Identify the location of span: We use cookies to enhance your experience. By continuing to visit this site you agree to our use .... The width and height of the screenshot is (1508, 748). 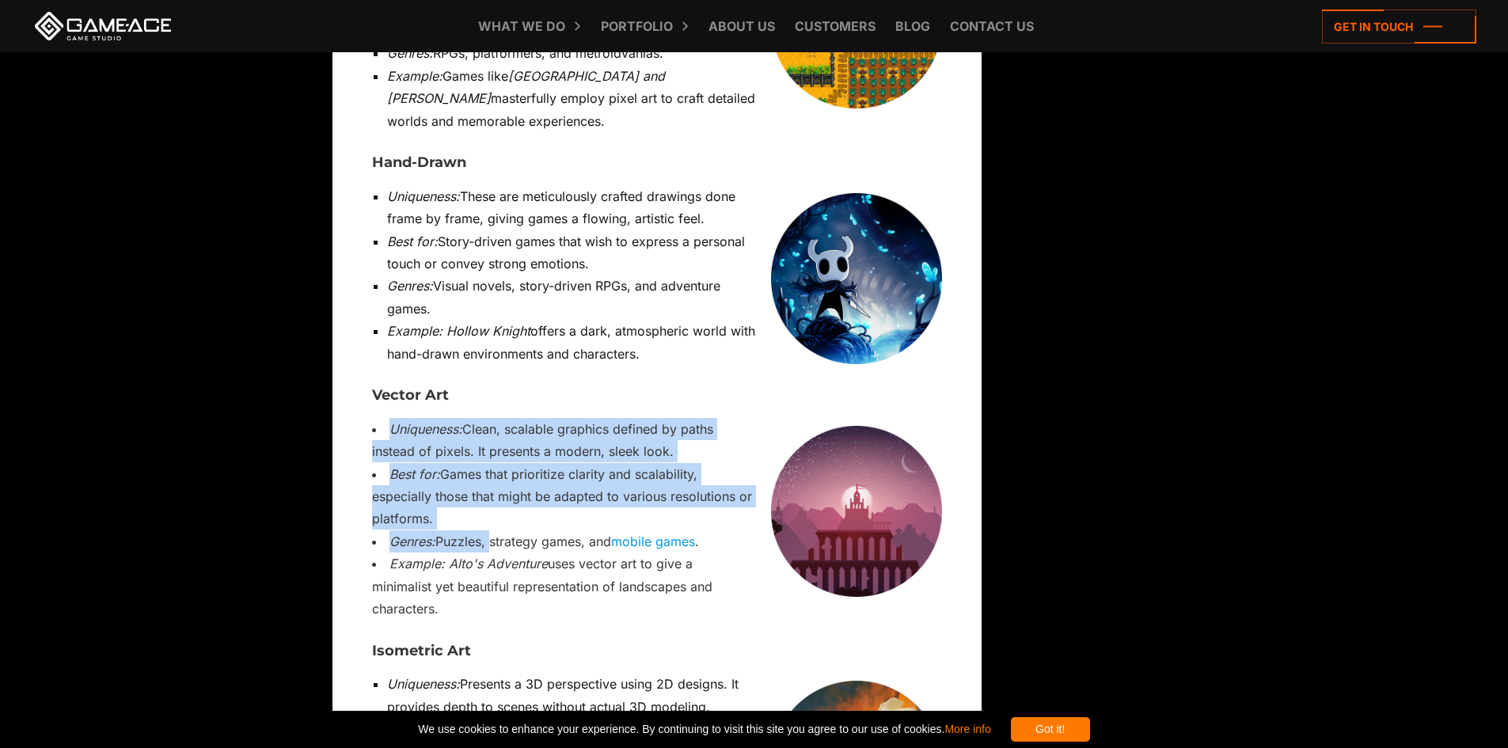
(704, 729).